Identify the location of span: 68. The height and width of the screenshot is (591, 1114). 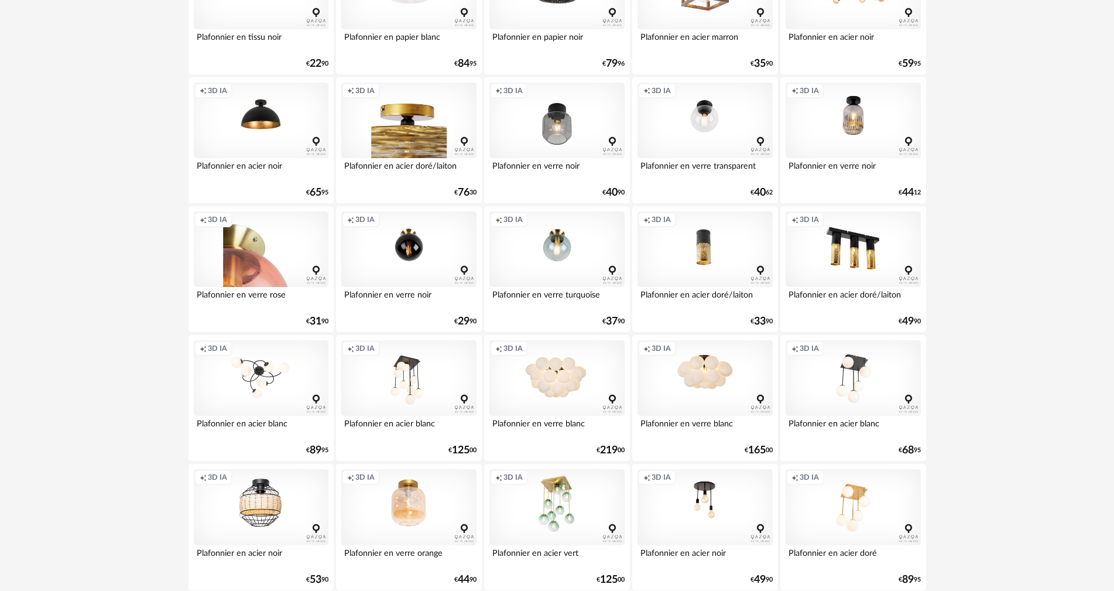
(908, 450).